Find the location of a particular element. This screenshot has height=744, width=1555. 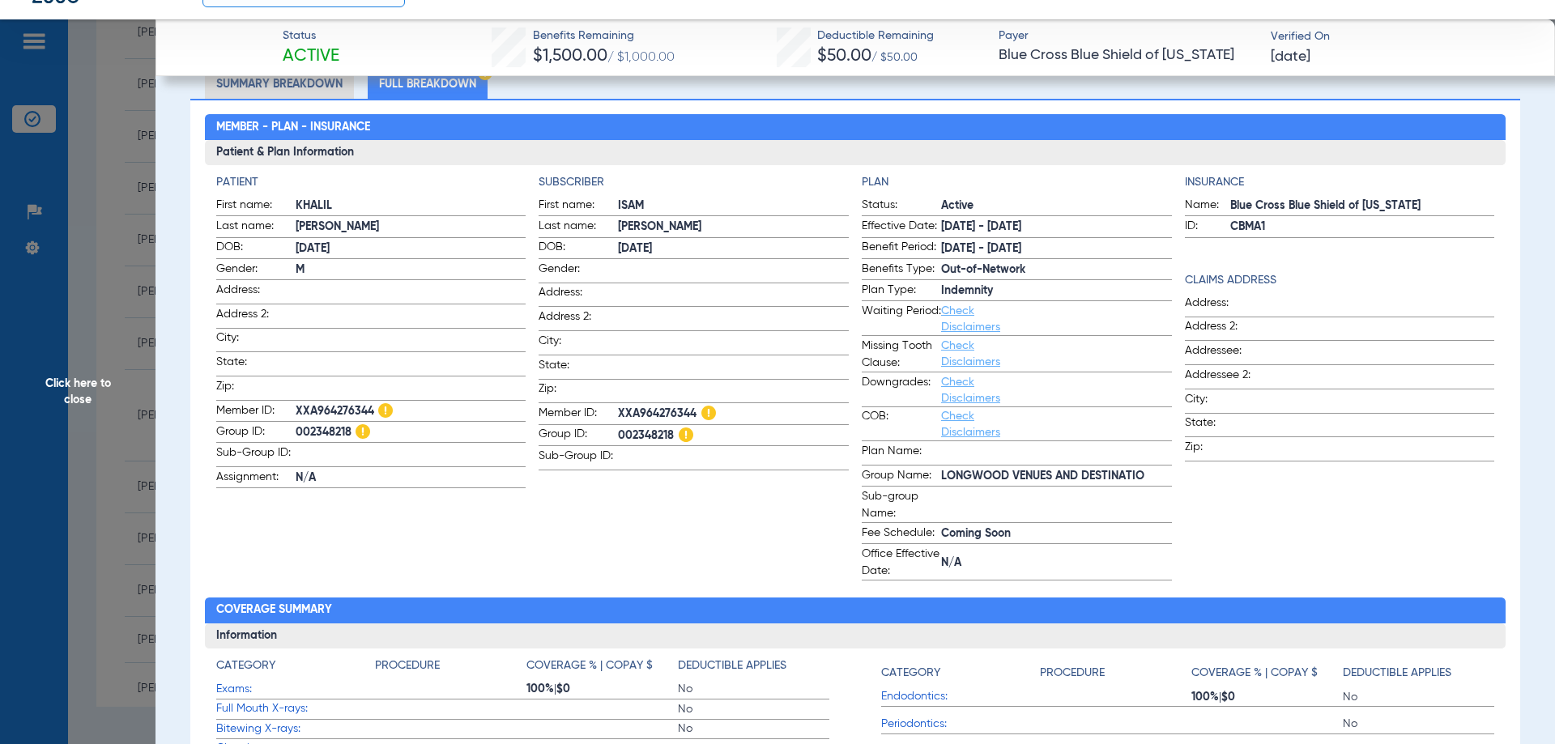

span: Addressee: is located at coordinates (1225, 353).